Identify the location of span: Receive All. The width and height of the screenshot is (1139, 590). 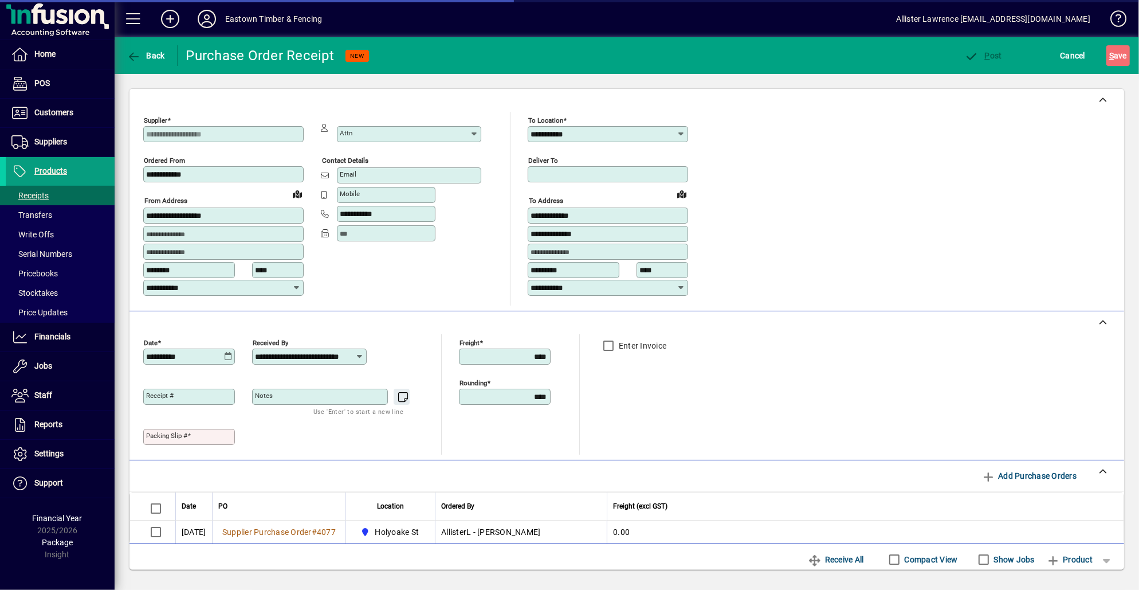
(836, 559).